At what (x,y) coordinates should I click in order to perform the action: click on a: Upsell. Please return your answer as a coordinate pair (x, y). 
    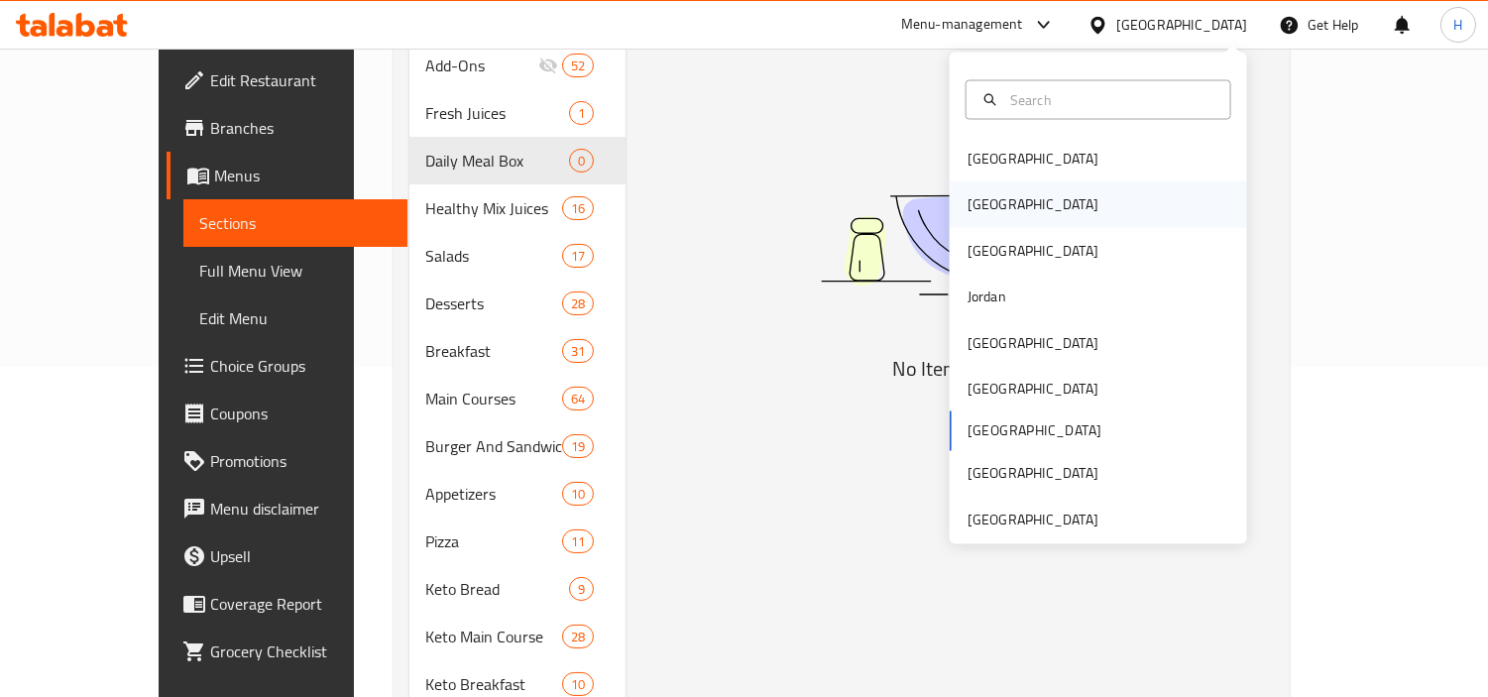
    Looking at the image, I should click on (287, 556).